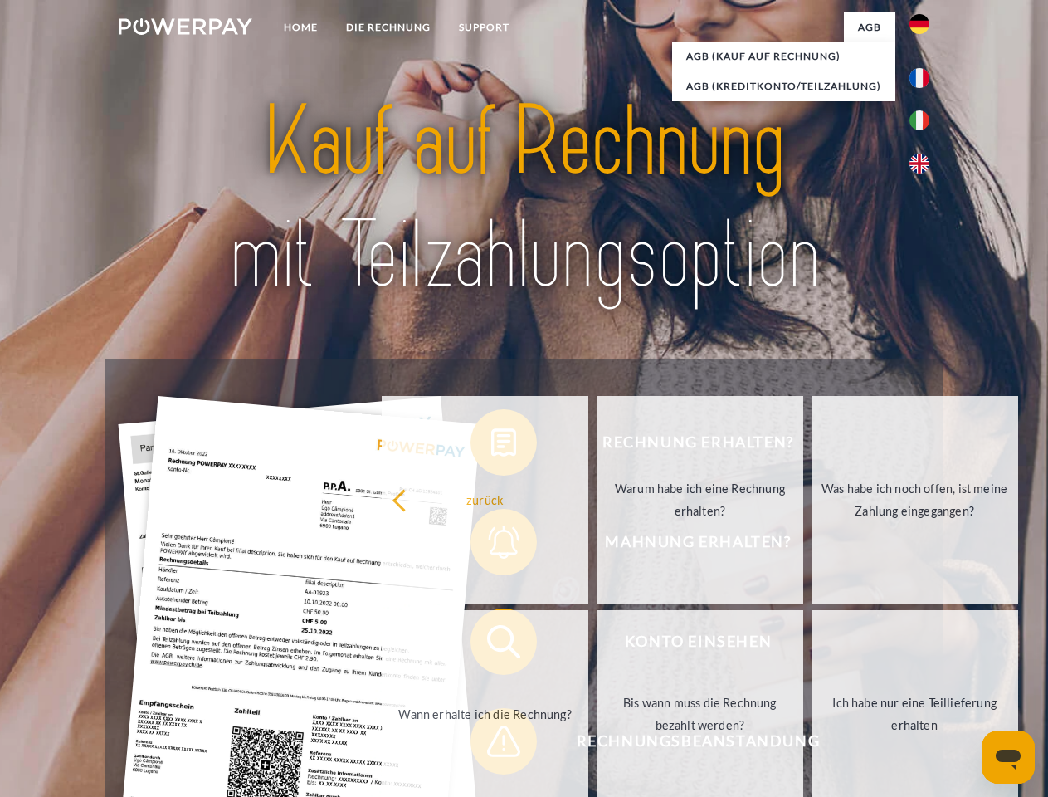 Image resolution: width=1048 pixels, height=797 pixels. Describe the element at coordinates (920, 24) in the screenshot. I see `img: de` at that location.